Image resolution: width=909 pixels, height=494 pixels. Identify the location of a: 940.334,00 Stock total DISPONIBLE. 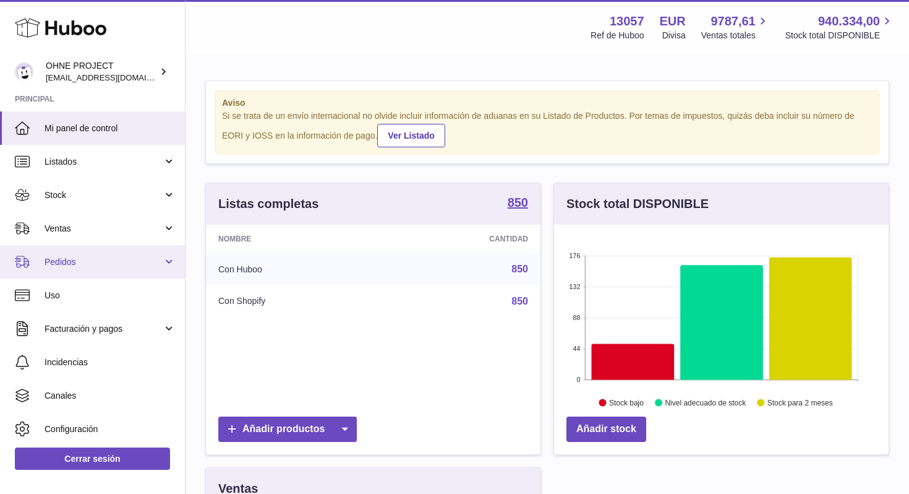
(840, 27).